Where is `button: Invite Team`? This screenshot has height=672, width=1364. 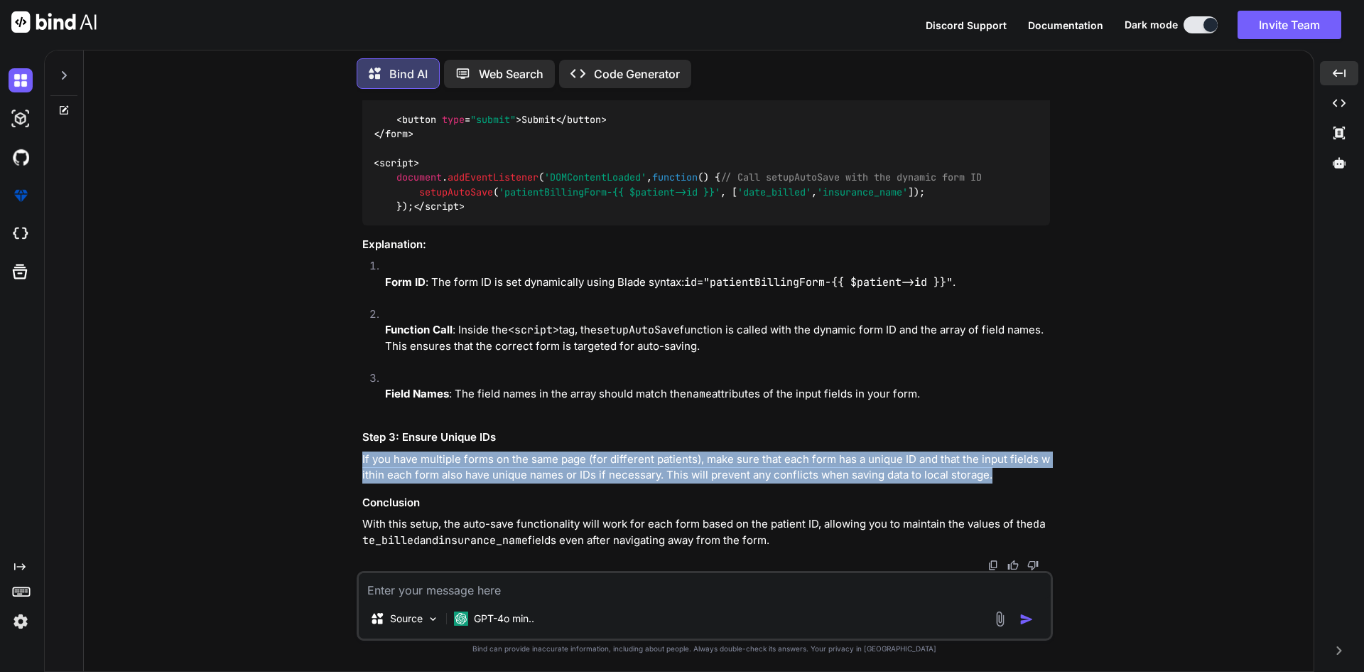 button: Invite Team is located at coordinates (1290, 25).